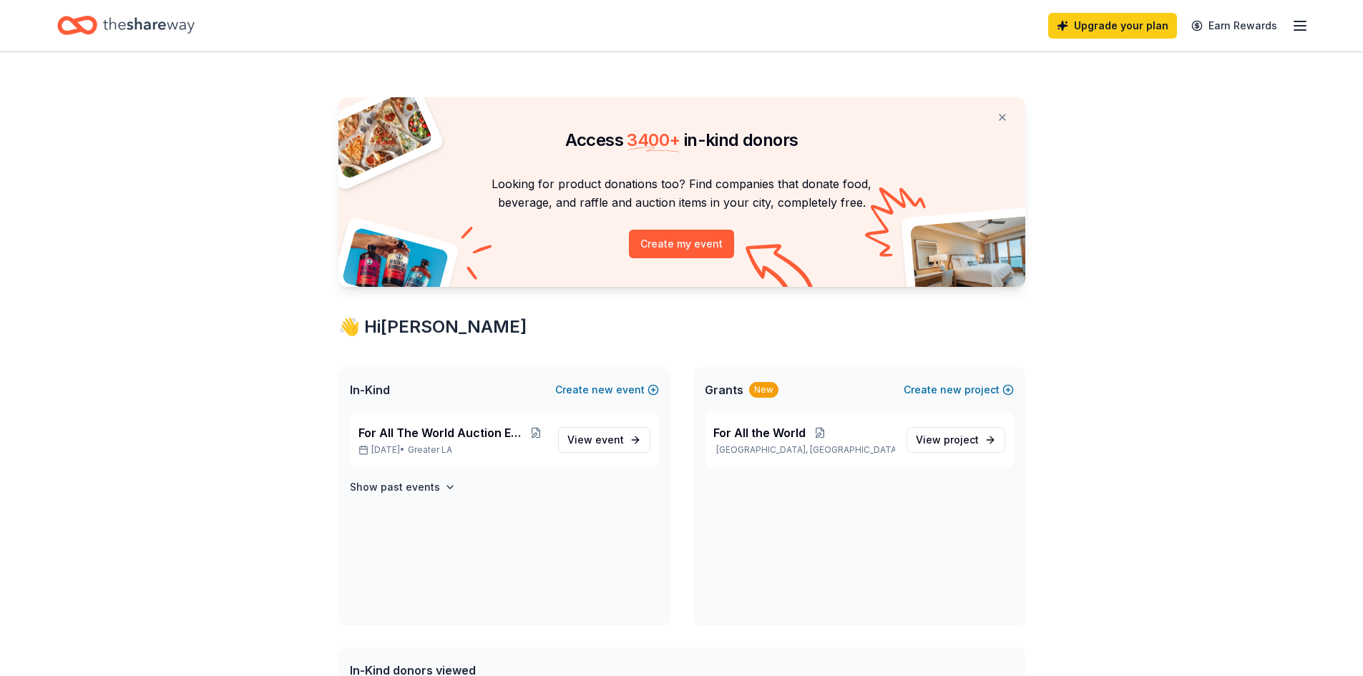 This screenshot has height=676, width=1363. Describe the element at coordinates (759, 433) in the screenshot. I see `span: For All the World` at that location.